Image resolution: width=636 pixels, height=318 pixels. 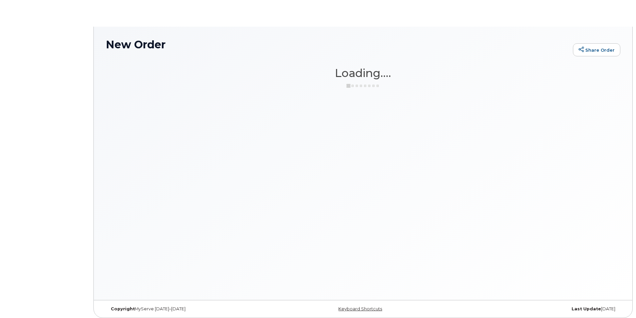 I want to click on h1: Loading...., so click(x=363, y=73).